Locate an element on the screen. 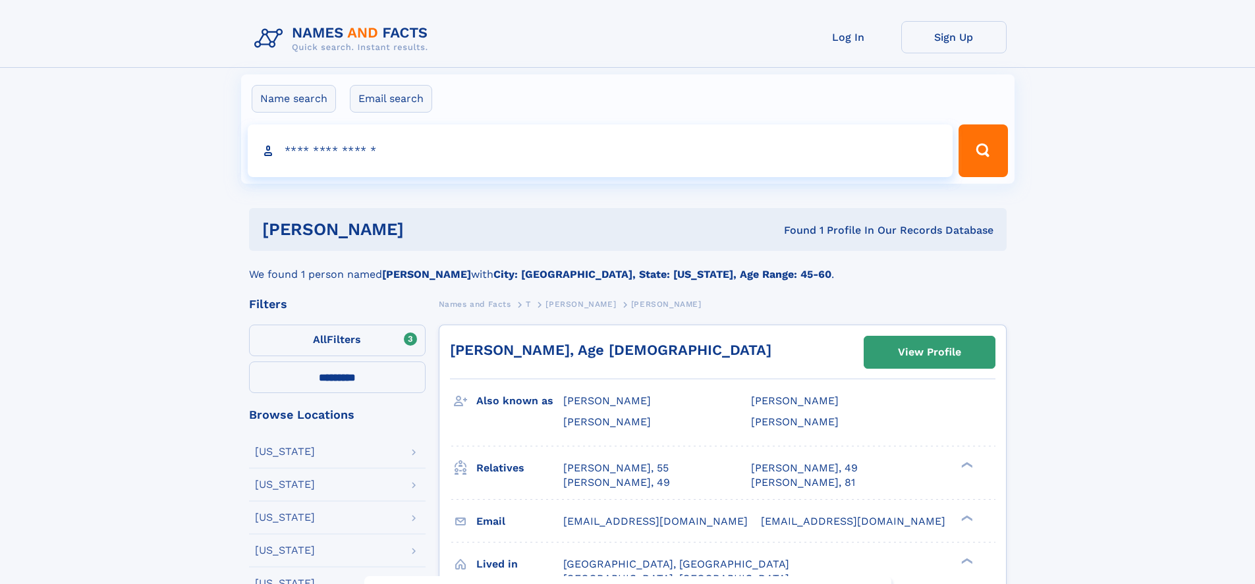  h3: Relatives is located at coordinates (520, 469).